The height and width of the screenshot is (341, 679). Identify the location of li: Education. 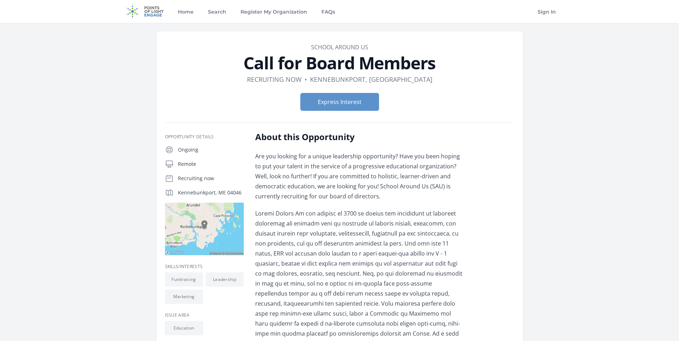
(184, 328).